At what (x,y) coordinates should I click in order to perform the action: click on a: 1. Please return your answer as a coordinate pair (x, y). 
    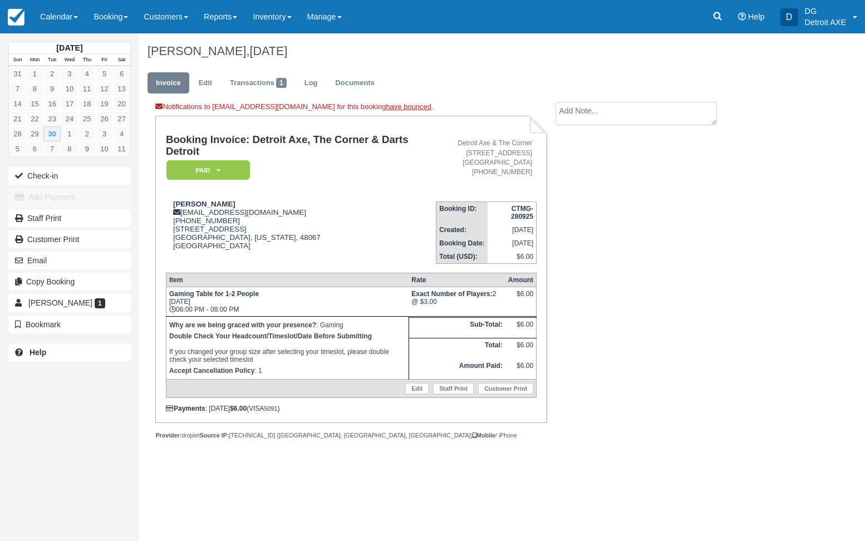
    Looking at the image, I should click on (69, 134).